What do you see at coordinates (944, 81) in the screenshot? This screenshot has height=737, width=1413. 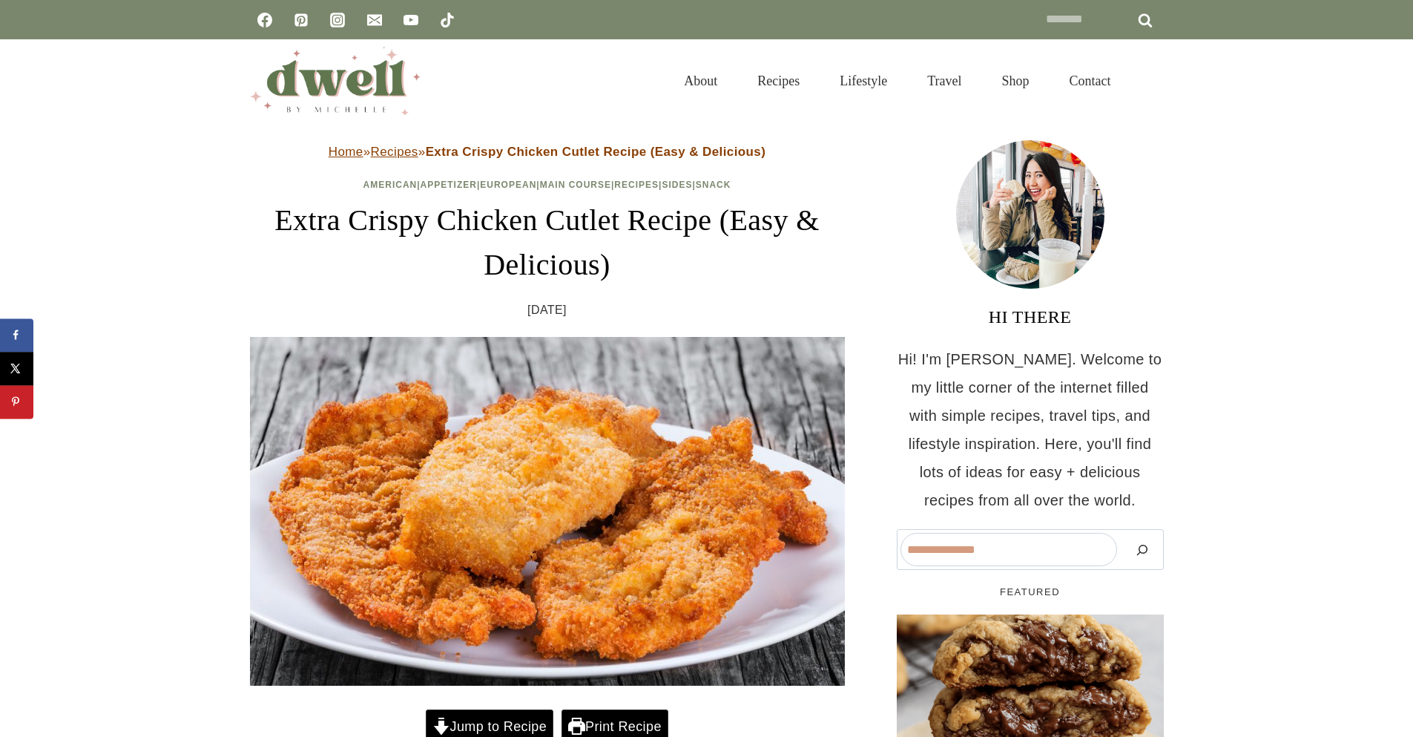 I see `a: Travel` at bounding box center [944, 81].